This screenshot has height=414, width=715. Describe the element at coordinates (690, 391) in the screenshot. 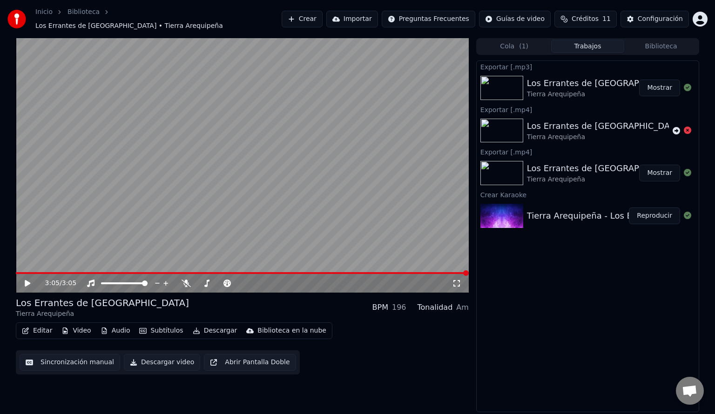

I see `a: Chat abierto` at that location.